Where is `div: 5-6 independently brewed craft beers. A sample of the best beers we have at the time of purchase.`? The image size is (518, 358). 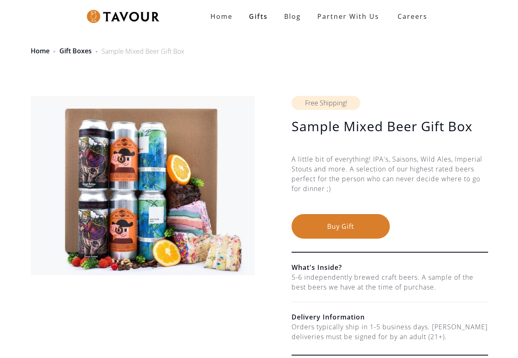 div: 5-6 independently brewed craft beers. A sample of the best beers we have at the time of purchase. is located at coordinates (390, 282).